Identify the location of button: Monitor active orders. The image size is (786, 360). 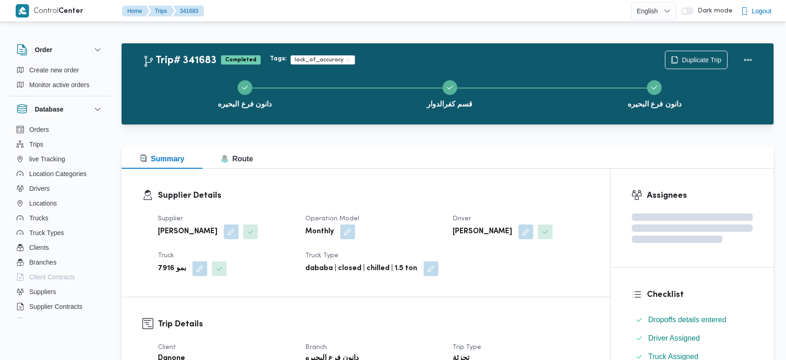
(60, 85).